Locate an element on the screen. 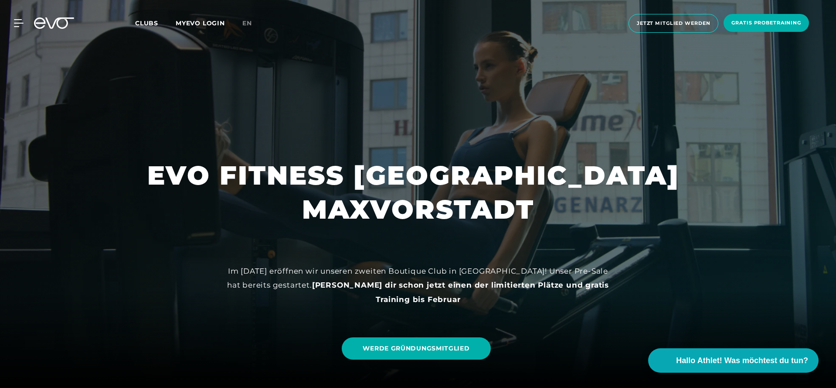  a: Clubs is located at coordinates (155, 23).